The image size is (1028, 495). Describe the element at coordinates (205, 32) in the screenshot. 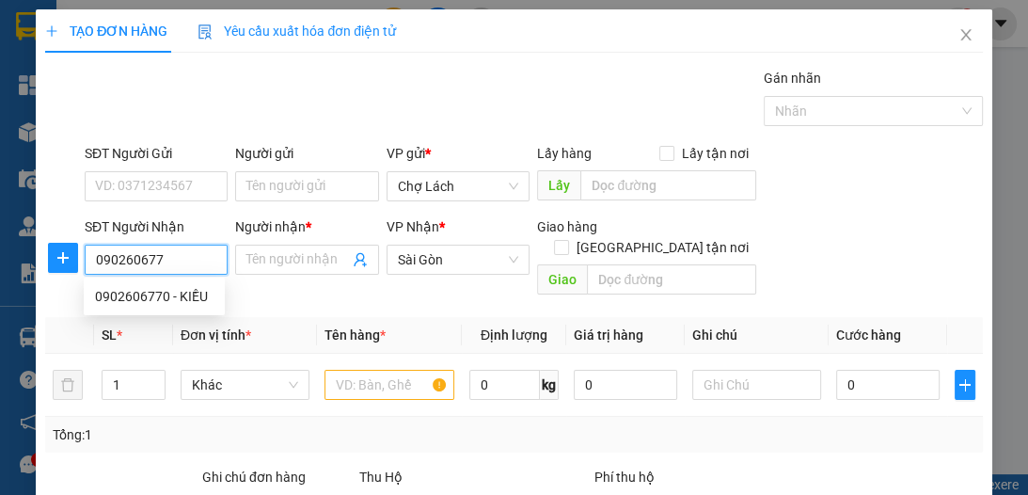

I see `img: icon` at that location.